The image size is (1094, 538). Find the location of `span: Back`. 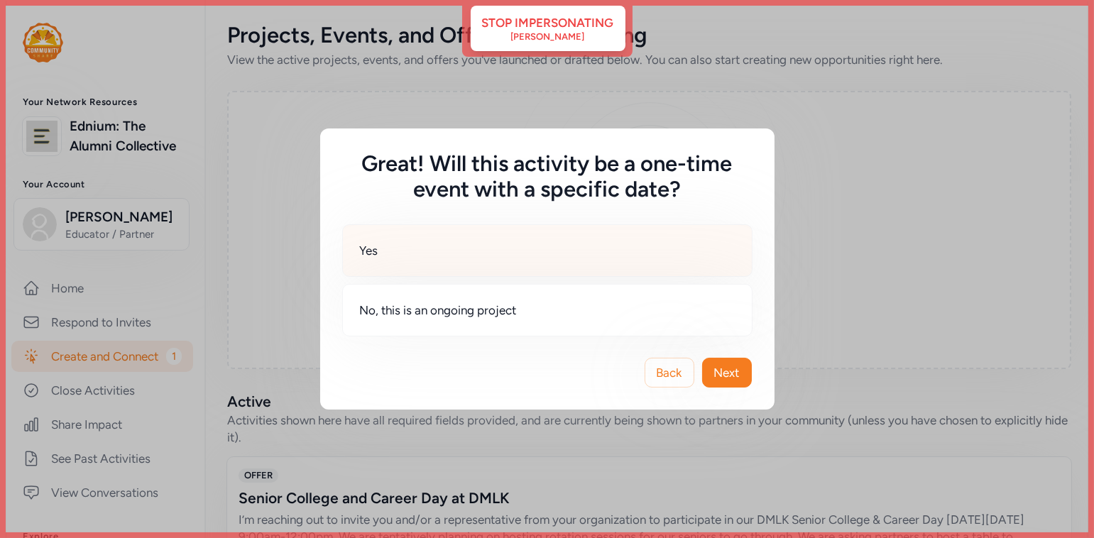

span: Back is located at coordinates (670, 373).